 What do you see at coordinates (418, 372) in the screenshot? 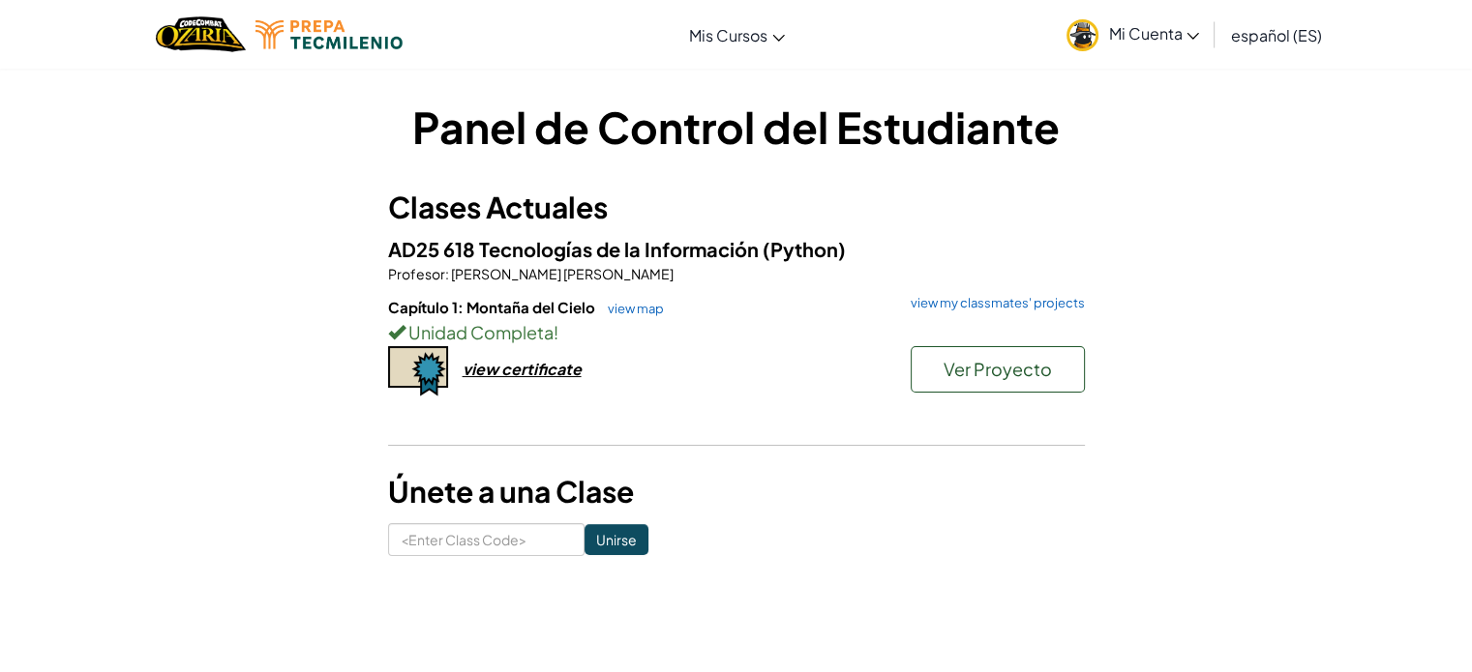
I see `img: certificate-icon.png` at bounding box center [418, 372].